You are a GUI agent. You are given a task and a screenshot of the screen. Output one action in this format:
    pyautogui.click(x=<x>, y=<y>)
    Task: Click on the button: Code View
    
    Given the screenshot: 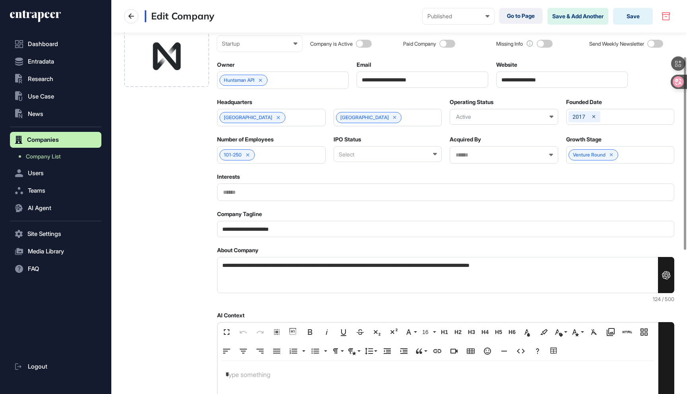 What is the action you would take?
    pyautogui.click(x=521, y=351)
    